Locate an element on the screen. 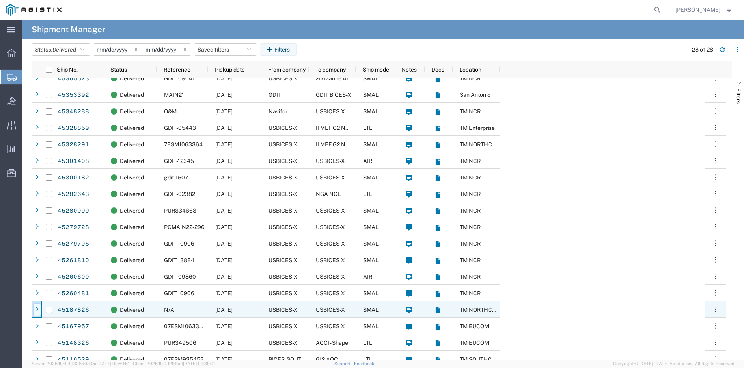 This screenshot has height=368, width=744. a: 45348288 is located at coordinates (73, 112).